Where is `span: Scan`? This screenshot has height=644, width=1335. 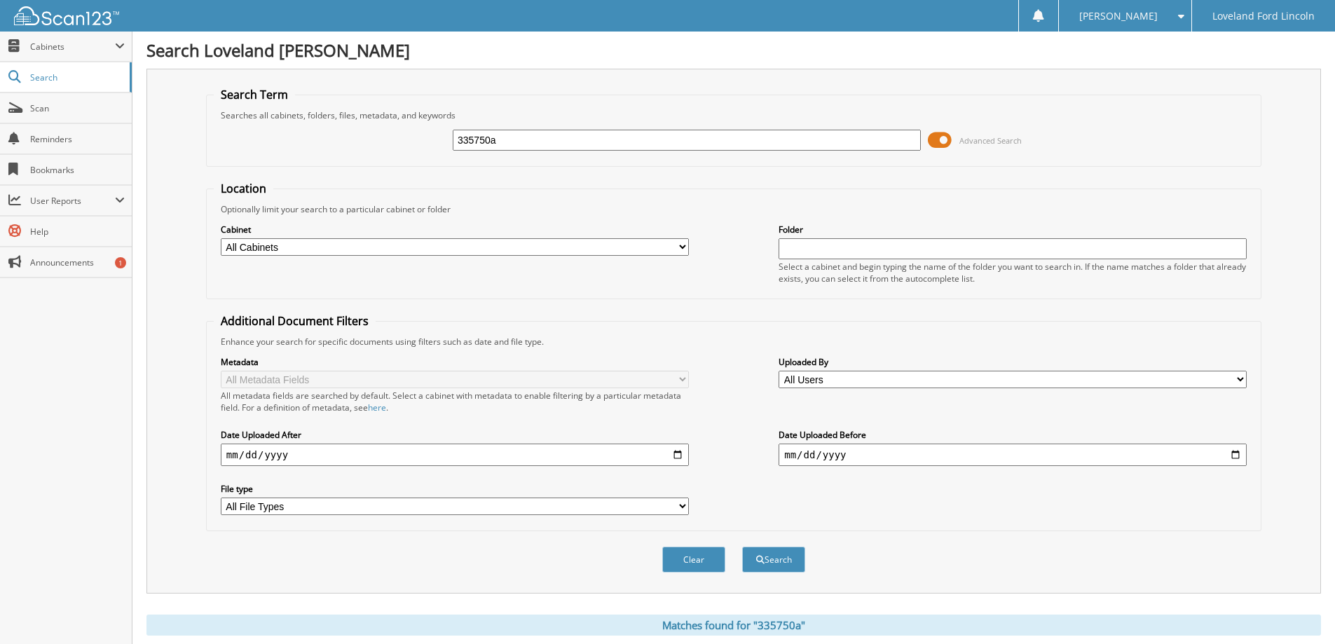 span: Scan is located at coordinates (77, 108).